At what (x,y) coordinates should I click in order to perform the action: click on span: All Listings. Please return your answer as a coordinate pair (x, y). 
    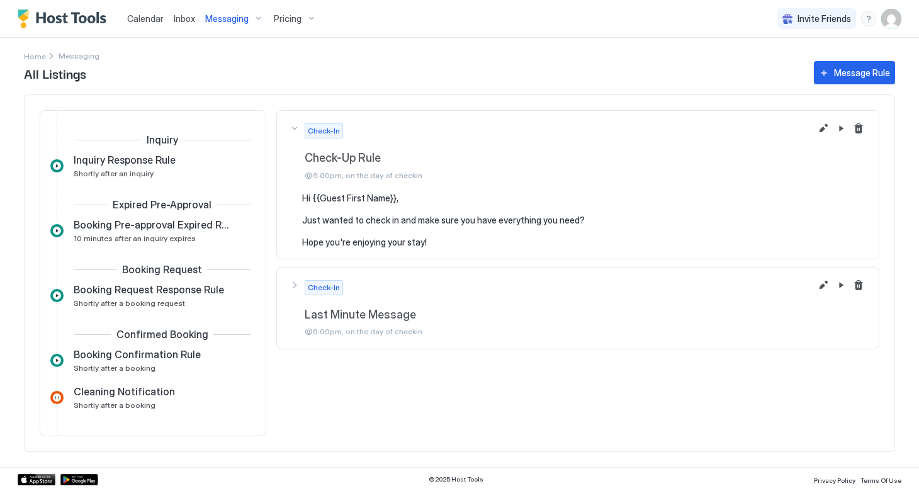
    Looking at the image, I should click on (412, 73).